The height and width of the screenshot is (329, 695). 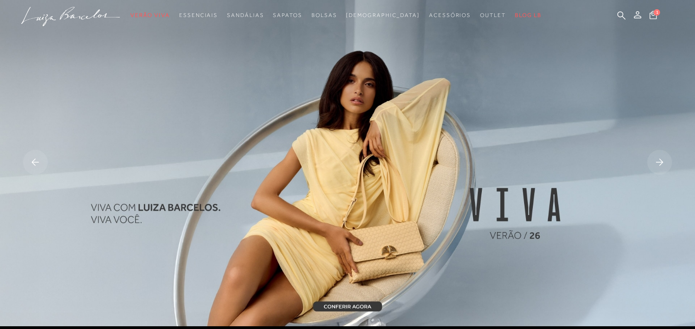 What do you see at coordinates (198, 15) in the screenshot?
I see `span: Essenciais` at bounding box center [198, 15].